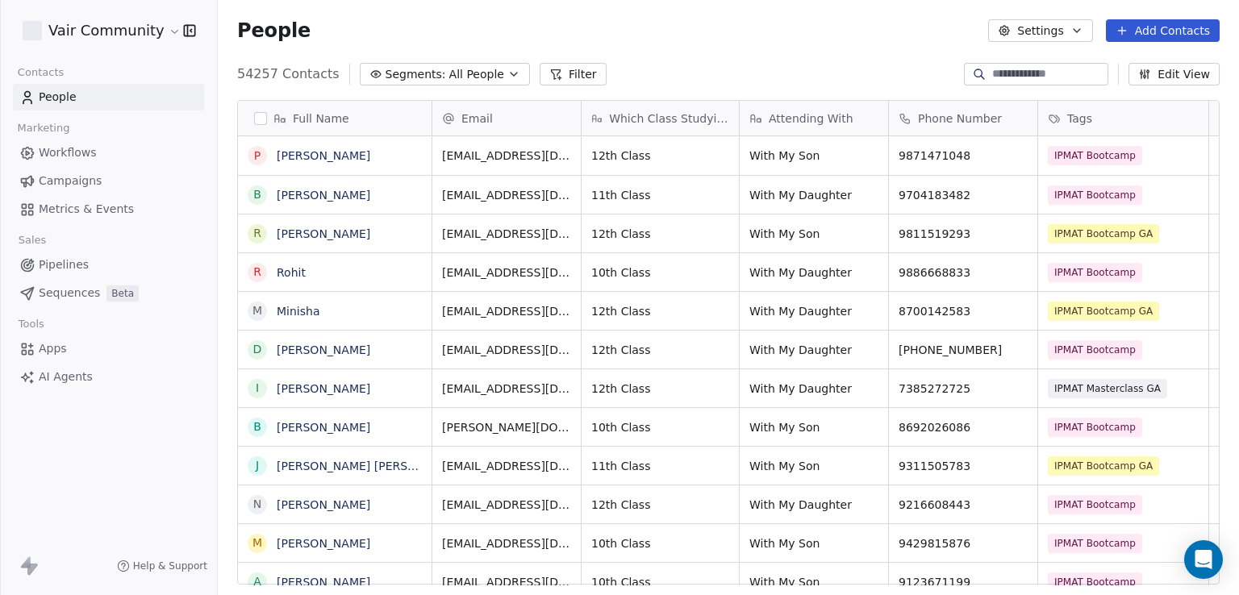 Image resolution: width=1239 pixels, height=595 pixels. What do you see at coordinates (170, 566) in the screenshot?
I see `span: Help & Support` at bounding box center [170, 566].